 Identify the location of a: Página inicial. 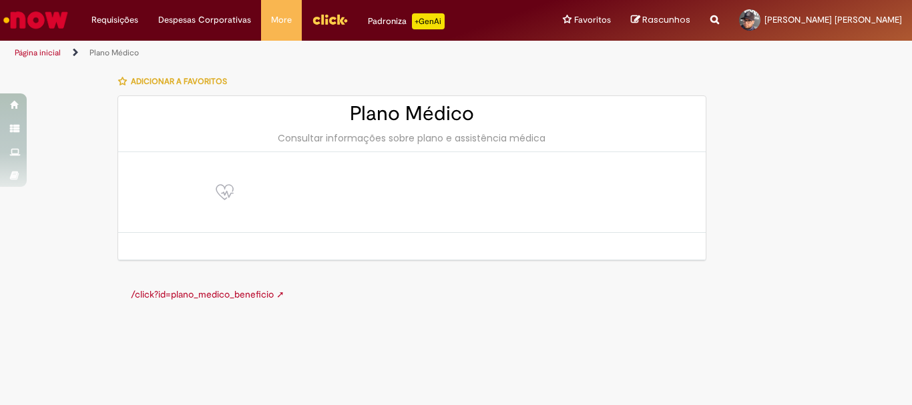
(37, 53).